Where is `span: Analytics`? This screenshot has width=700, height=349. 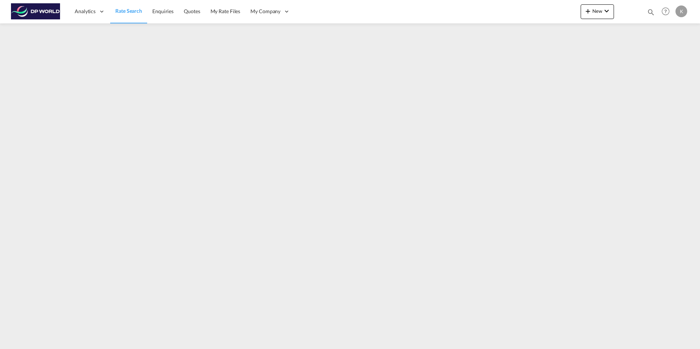
span: Analytics is located at coordinates (85, 11).